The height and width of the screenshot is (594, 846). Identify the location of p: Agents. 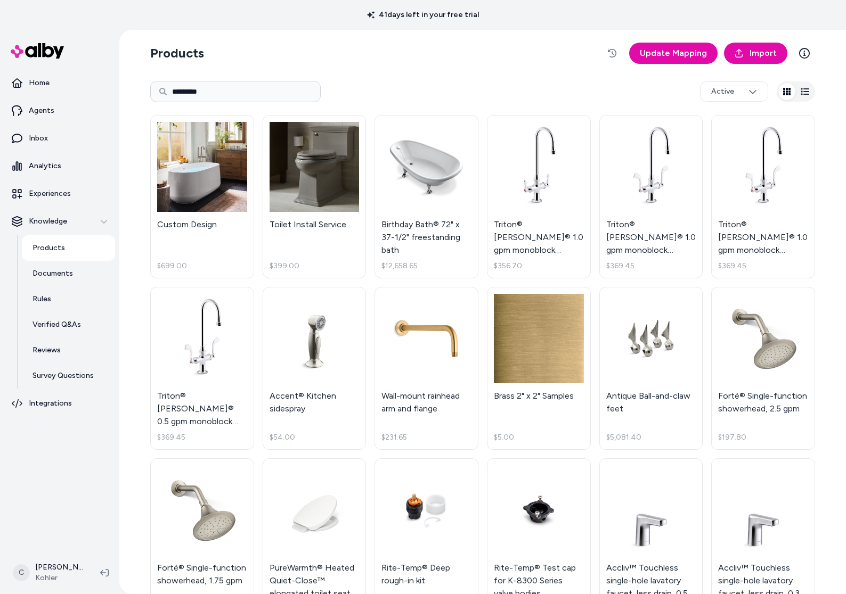
(42, 111).